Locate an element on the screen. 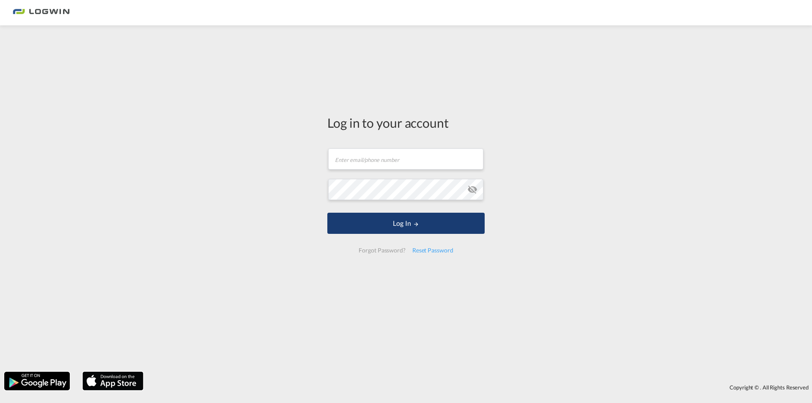  img: google.png is located at coordinates (37, 381).